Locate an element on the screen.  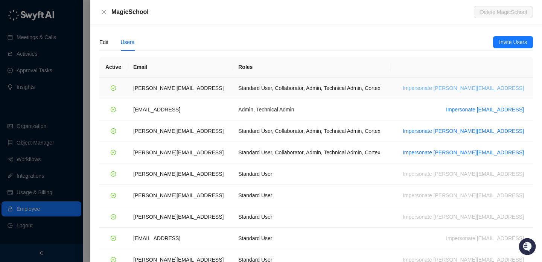
div: Start new chat is located at coordinates (75, 72).